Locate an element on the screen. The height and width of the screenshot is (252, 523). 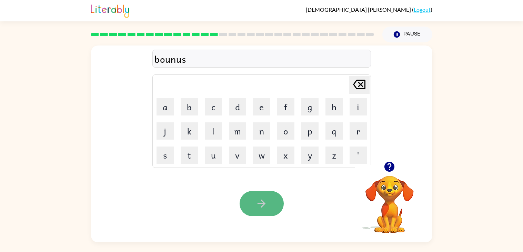
button: i is located at coordinates (358, 107).